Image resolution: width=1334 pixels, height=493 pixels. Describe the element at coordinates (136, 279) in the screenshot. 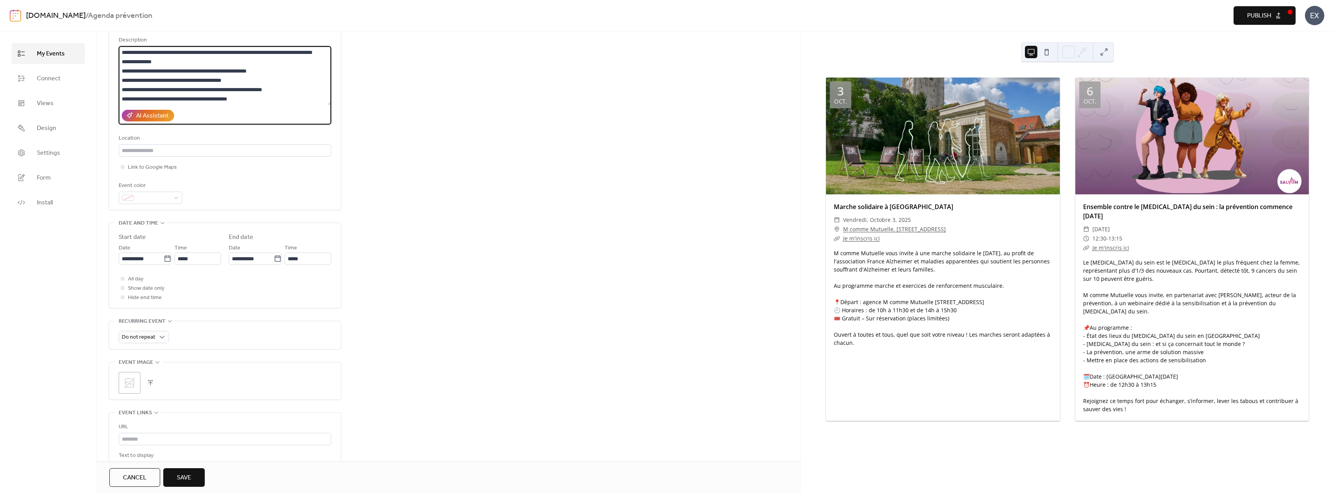

I see `span: All day` at that location.